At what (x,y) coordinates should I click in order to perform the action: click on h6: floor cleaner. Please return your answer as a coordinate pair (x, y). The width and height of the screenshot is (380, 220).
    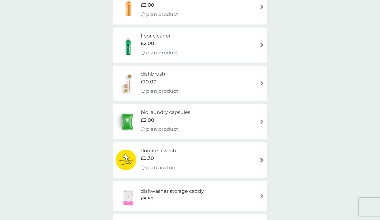
    Looking at the image, I should click on (159, 36).